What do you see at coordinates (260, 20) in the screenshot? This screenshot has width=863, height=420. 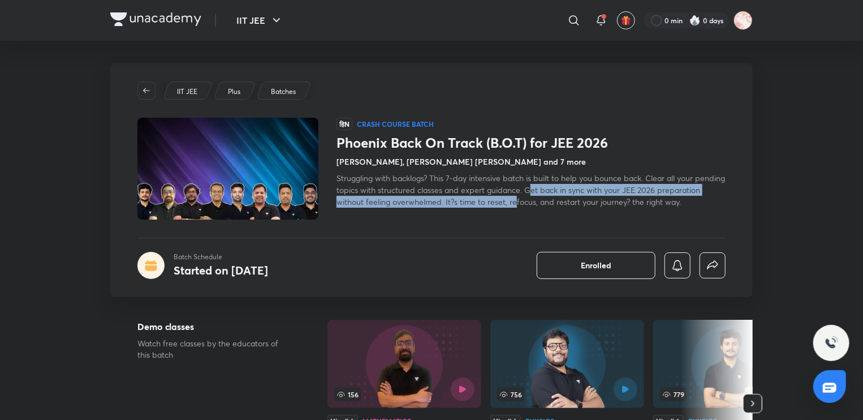 I see `button: IIT JEE` at bounding box center [260, 20].